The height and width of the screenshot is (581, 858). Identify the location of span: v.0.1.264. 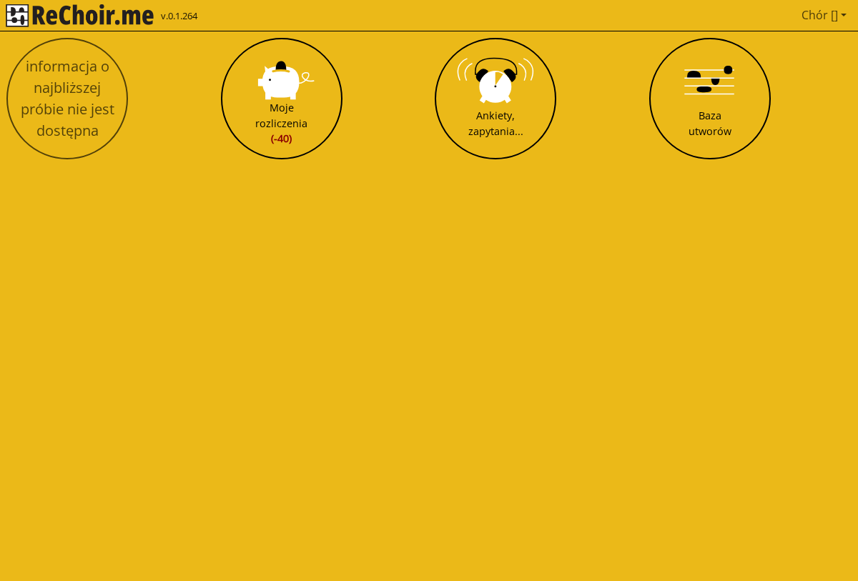
(179, 16).